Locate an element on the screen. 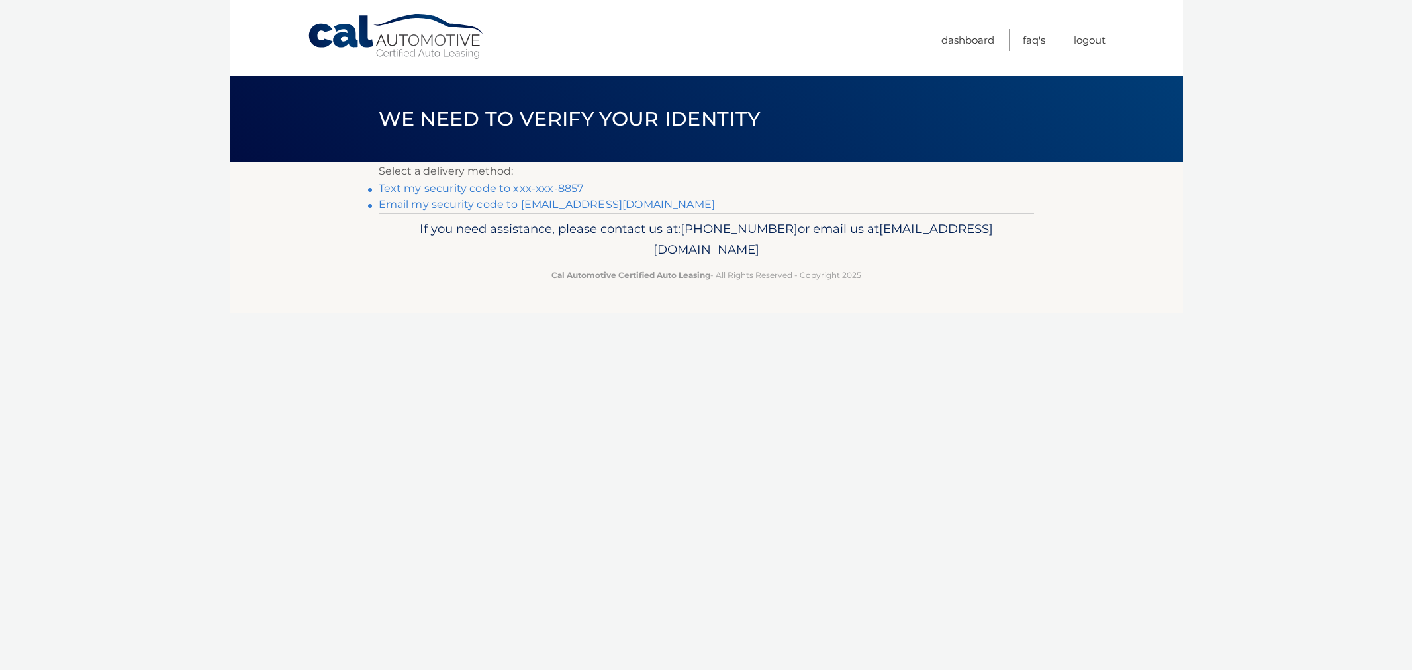 This screenshot has width=1412, height=670. a: FAQ's is located at coordinates (1034, 40).